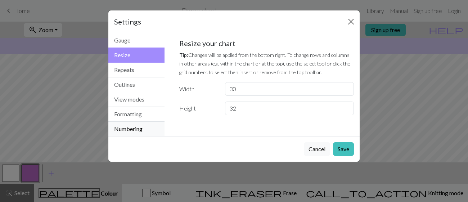  Describe the element at coordinates (184, 55) in the screenshot. I see `strong: Tip:` at that location.